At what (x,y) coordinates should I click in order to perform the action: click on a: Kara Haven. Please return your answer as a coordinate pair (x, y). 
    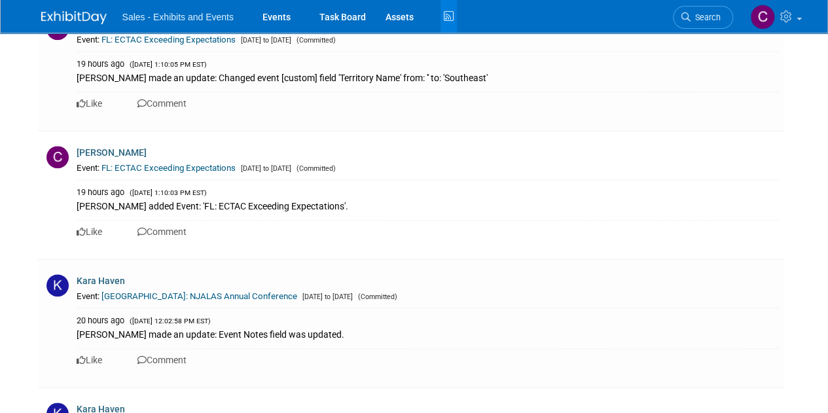
    Looking at the image, I should click on (101, 281).